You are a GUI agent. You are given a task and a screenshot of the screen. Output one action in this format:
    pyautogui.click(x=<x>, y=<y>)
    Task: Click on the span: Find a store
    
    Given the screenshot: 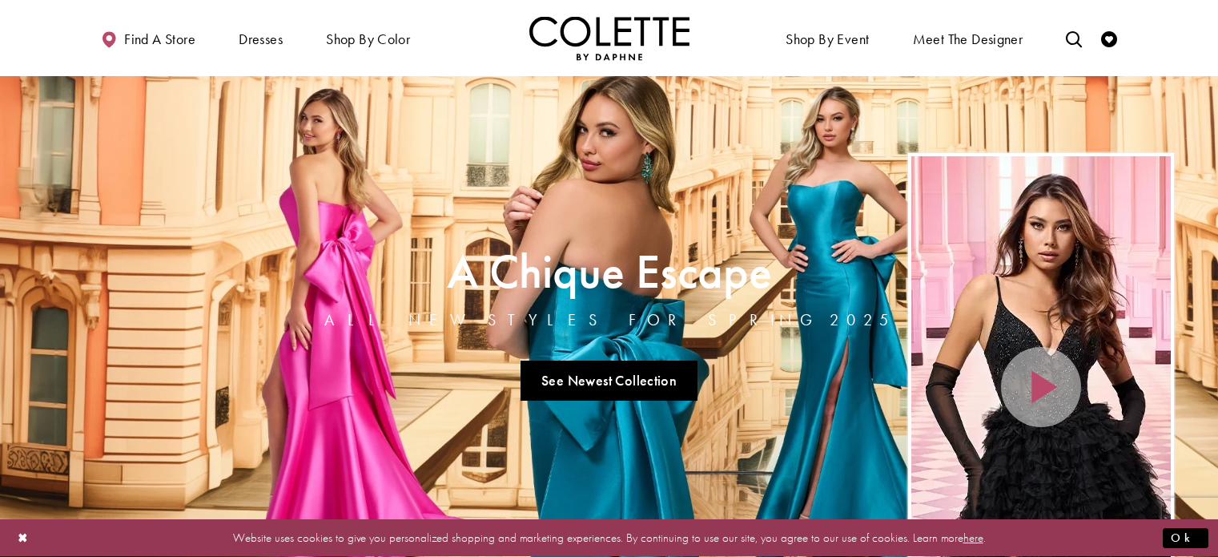 What is the action you would take?
    pyautogui.click(x=159, y=39)
    